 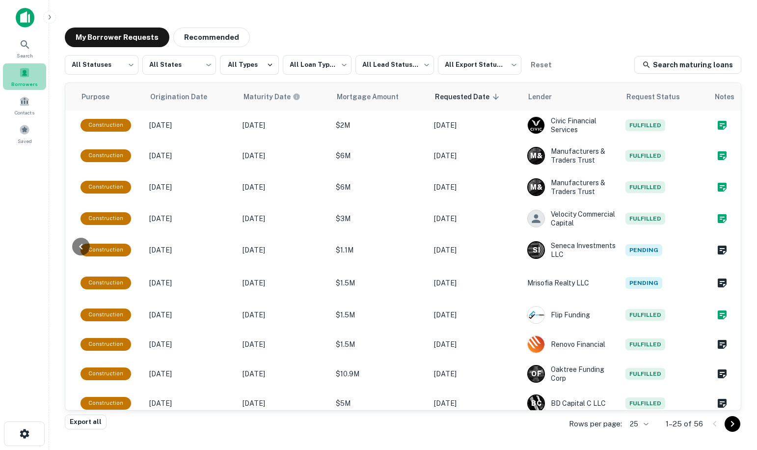 I want to click on span: Origination Date, so click(x=185, y=97).